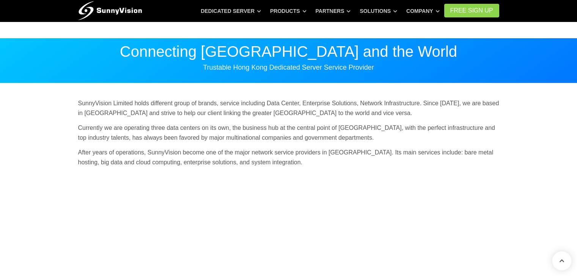  Describe the element at coordinates (471, 11) in the screenshot. I see `a: FREE Sign Up` at that location.